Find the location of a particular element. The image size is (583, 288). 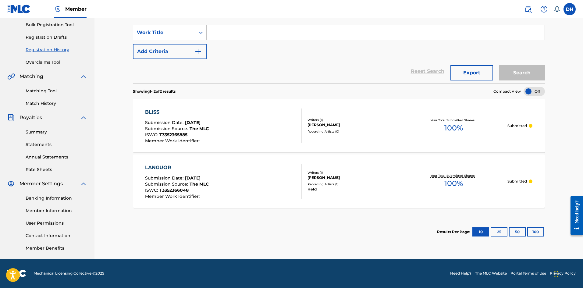

div: Open Resource Center is located at coordinates (11, 24).